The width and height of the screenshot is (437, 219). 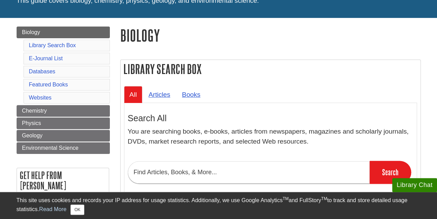 I want to click on a: Databases, so click(x=42, y=71).